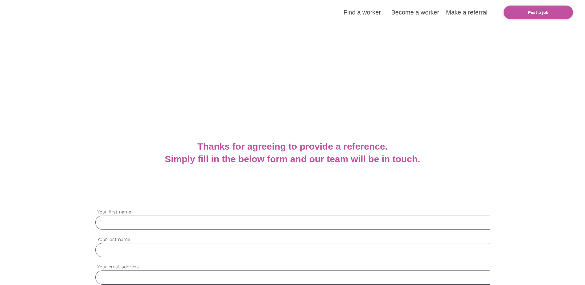 This screenshot has height=285, width=585. I want to click on a: Become a worker, so click(415, 12).